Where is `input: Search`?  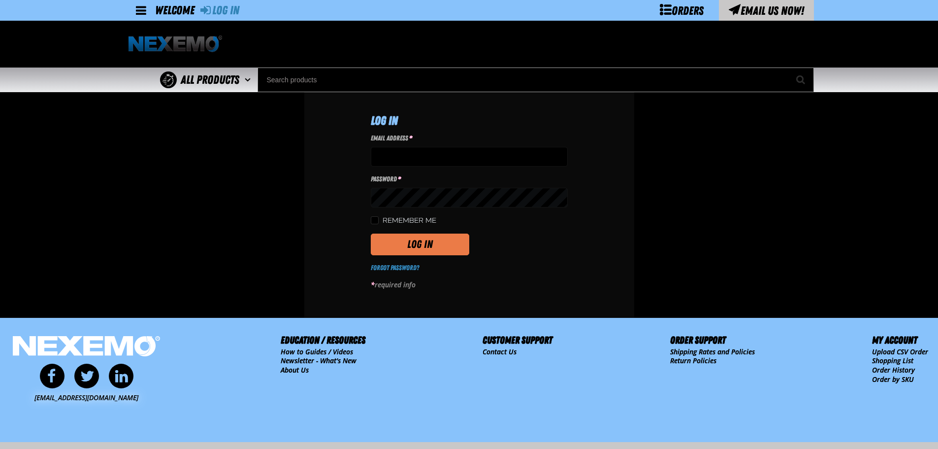
input: Search is located at coordinates (536, 80).